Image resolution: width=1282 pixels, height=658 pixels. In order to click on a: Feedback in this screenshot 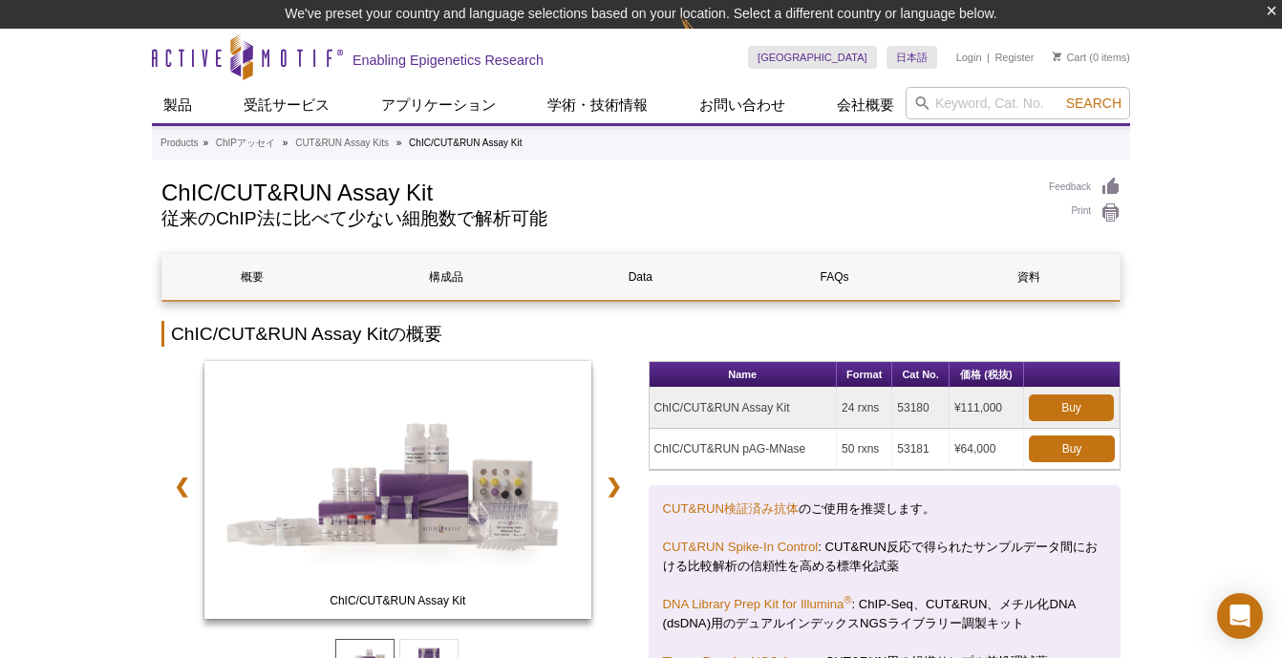, I will do `click(1085, 187)`.